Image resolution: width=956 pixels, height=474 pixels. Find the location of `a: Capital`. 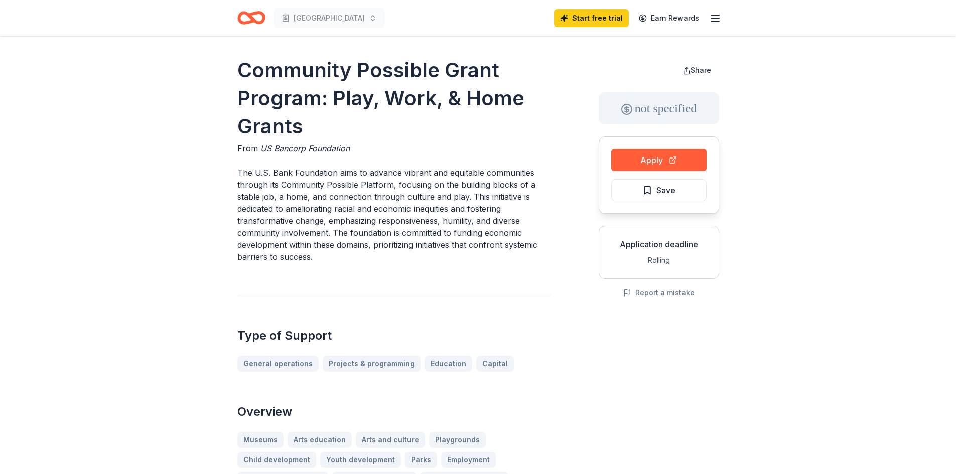

a: Capital is located at coordinates (495, 364).